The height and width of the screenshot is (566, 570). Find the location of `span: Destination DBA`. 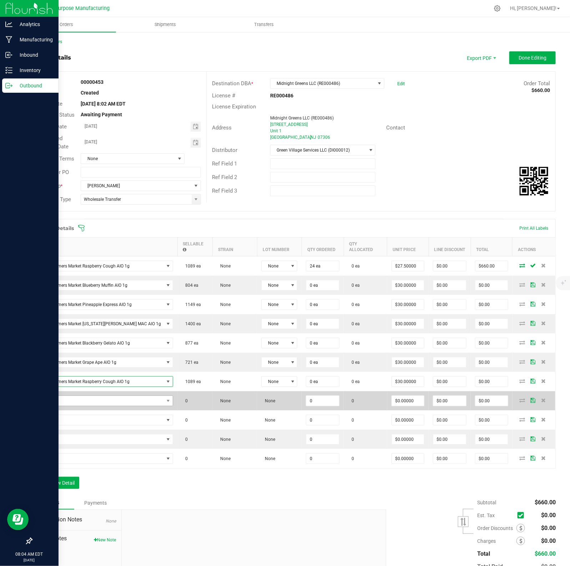

span: Destination DBA is located at coordinates (231, 83).